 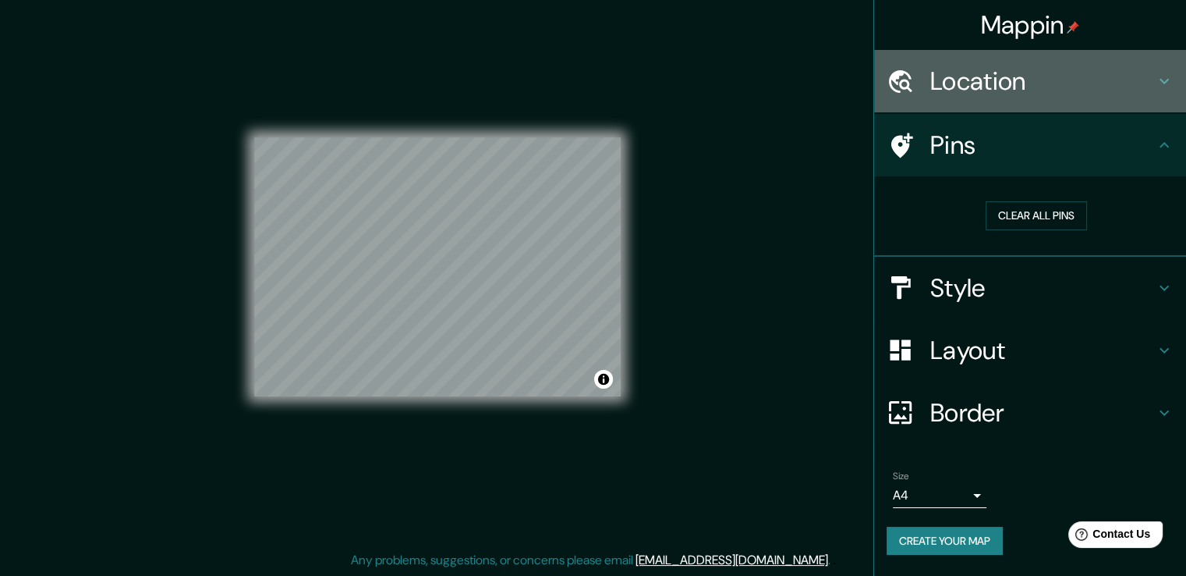 What do you see at coordinates (604, 379) in the screenshot?
I see `button: Toggle attribution` at bounding box center [604, 379].